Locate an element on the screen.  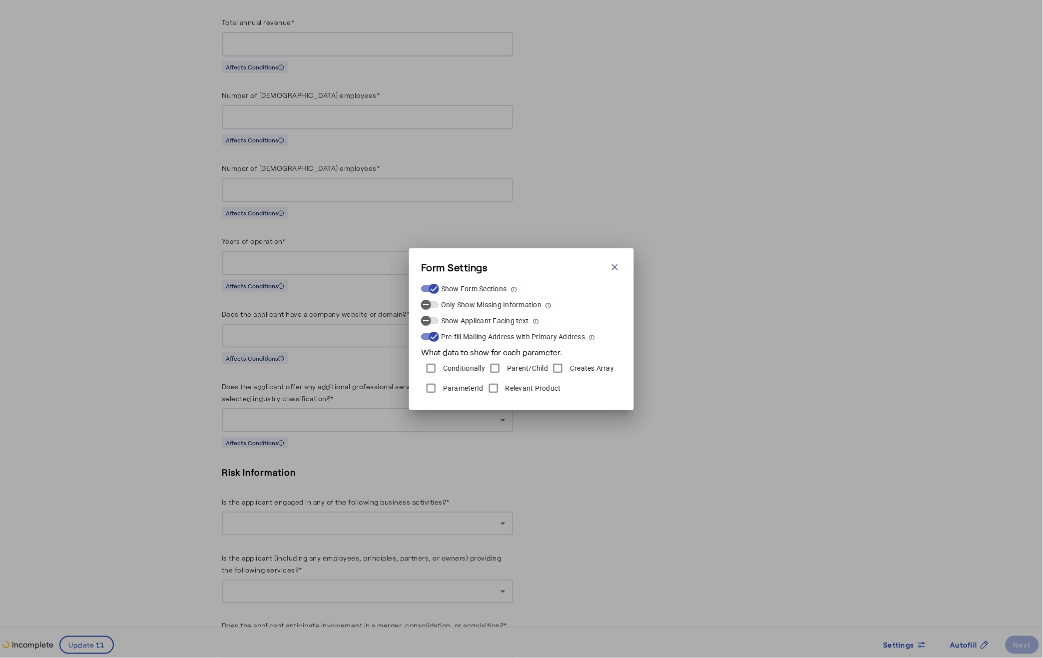
div: What data to show for each parameter. is located at coordinates (522, 350).